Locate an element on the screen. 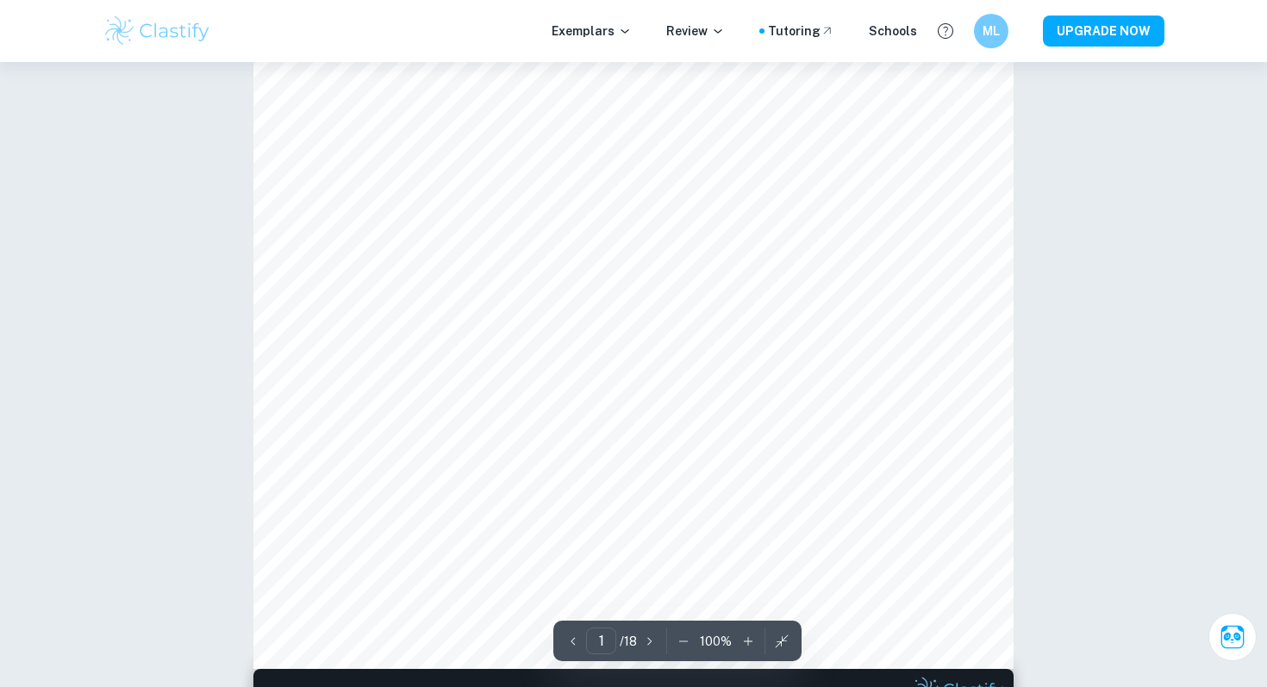 Image resolution: width=1267 pixels, height=687 pixels. a: Clastify logo is located at coordinates (157, 31).